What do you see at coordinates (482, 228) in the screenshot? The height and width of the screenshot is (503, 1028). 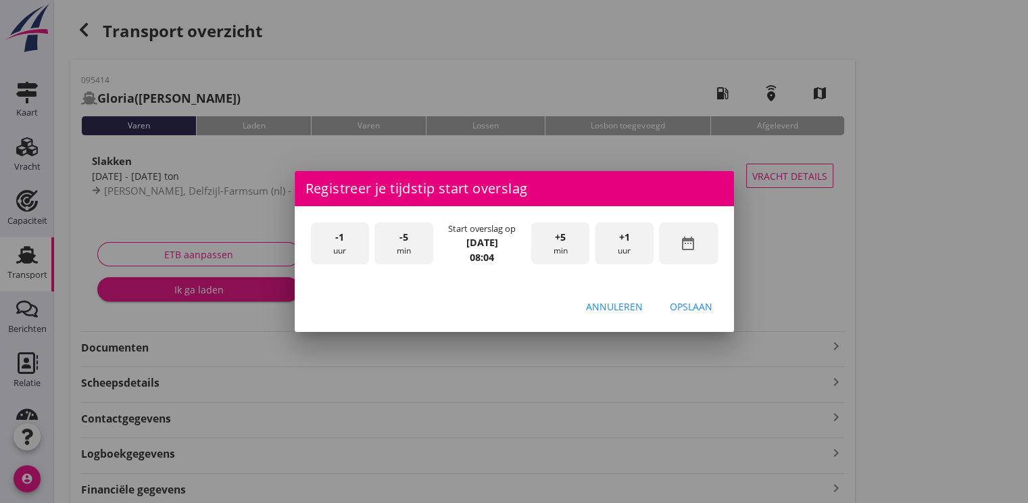 I see `div: Start overslag op` at bounding box center [482, 228].